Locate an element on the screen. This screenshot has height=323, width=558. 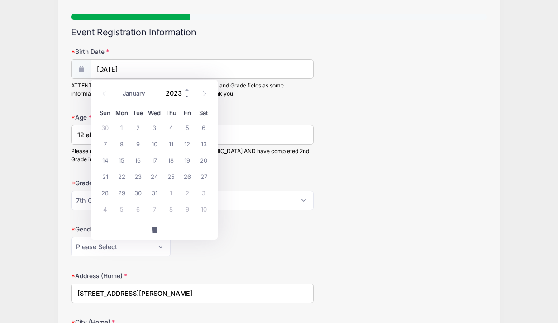
span: May 5, 2023 is located at coordinates (187, 127).